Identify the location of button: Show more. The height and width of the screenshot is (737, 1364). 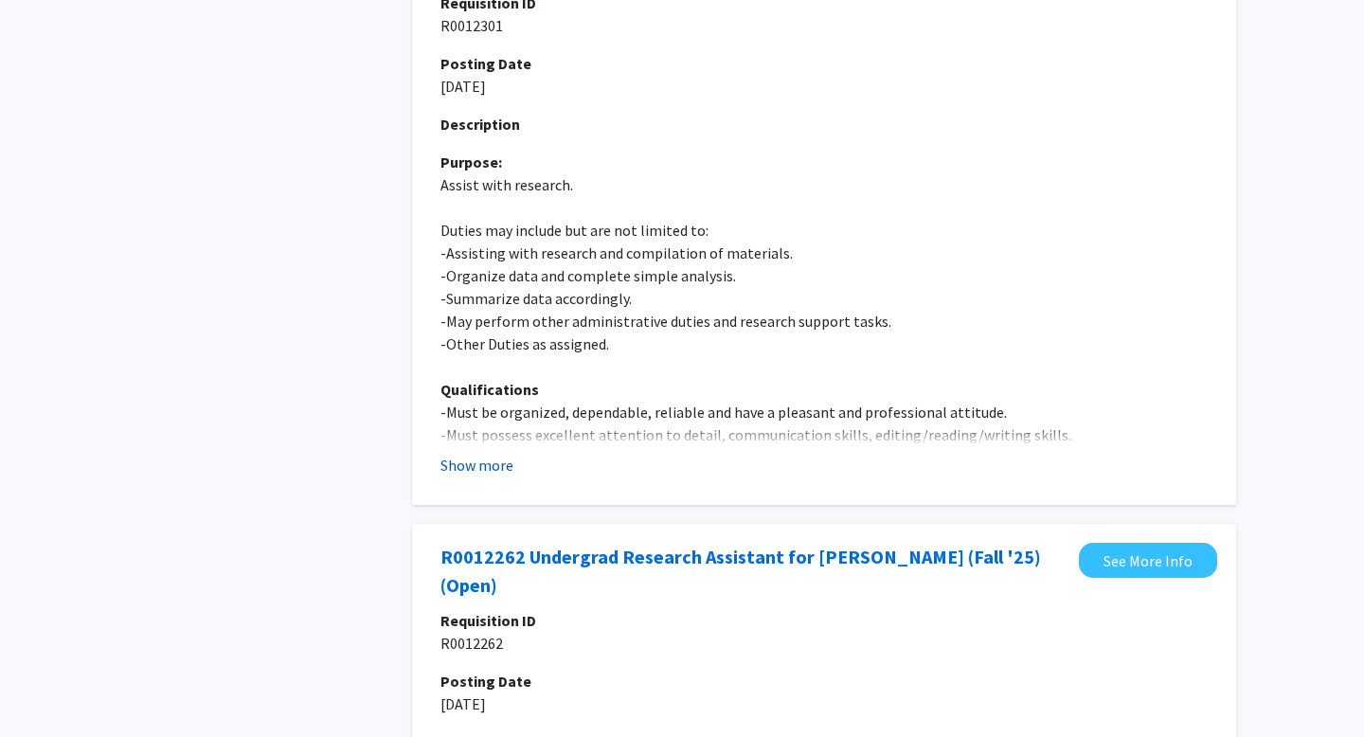
(477, 465).